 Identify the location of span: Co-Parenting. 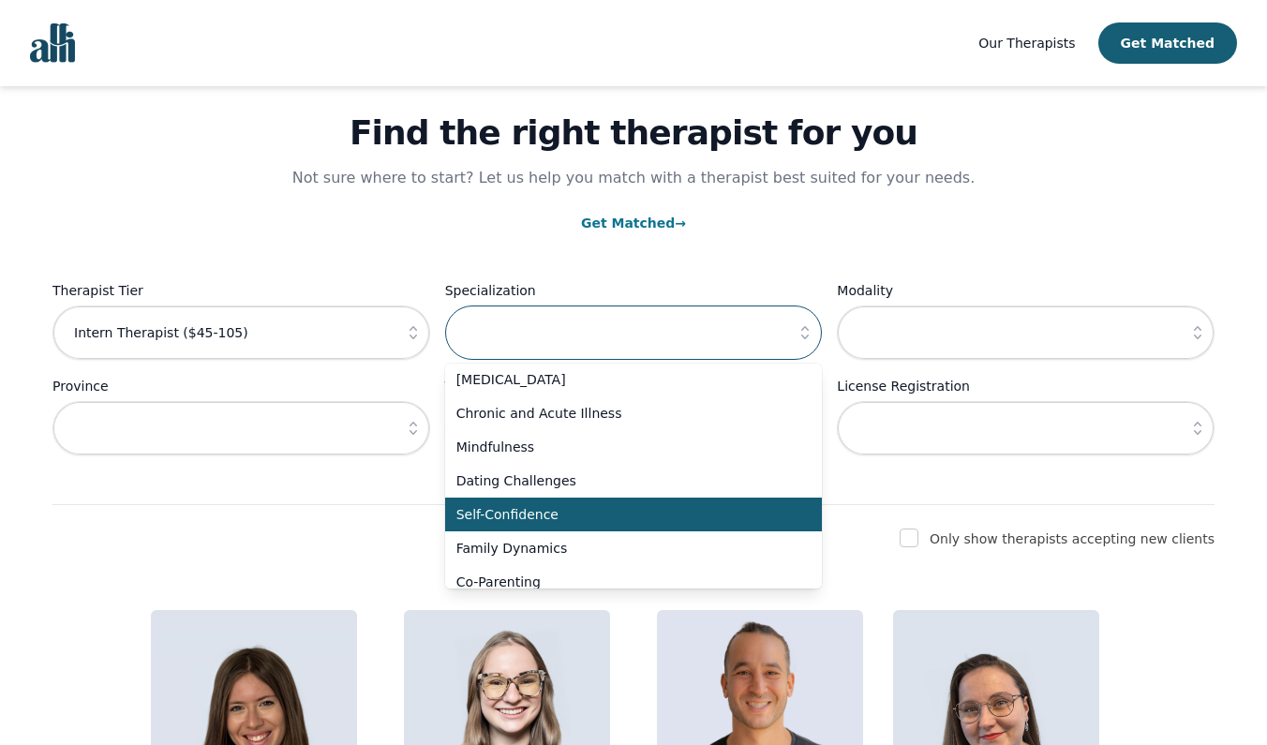
(622, 582).